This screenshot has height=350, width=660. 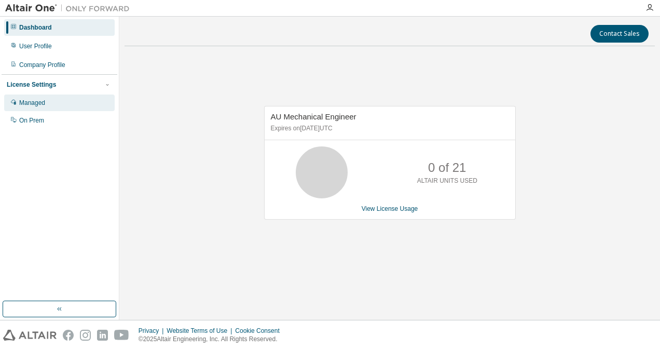 What do you see at coordinates (32, 103) in the screenshot?
I see `div: Managed` at bounding box center [32, 103].